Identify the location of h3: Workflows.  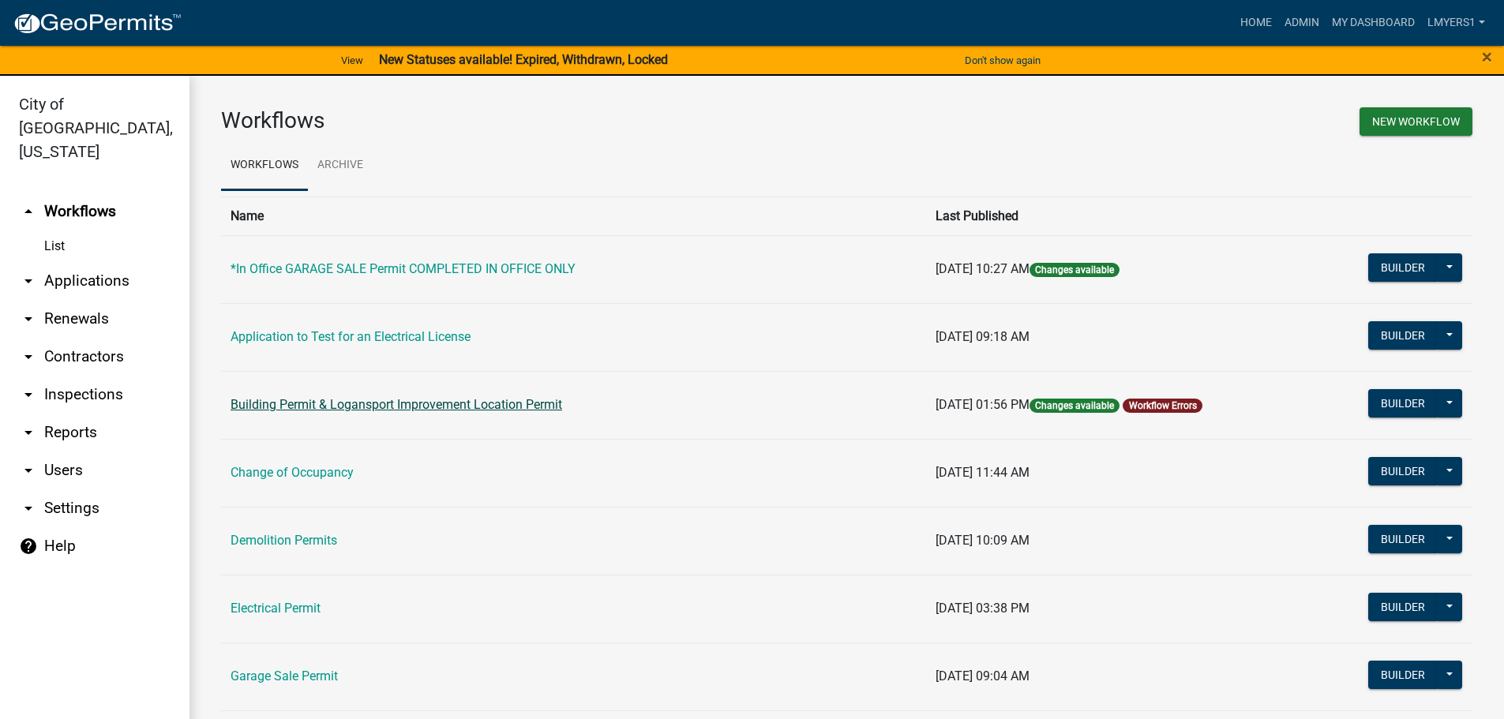
(528, 121).